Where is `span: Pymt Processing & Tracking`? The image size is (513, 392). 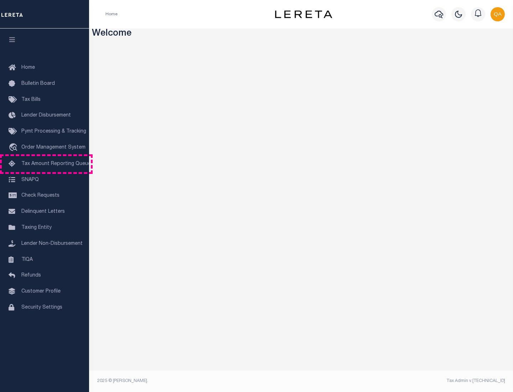
span: Pymt Processing & Tracking is located at coordinates (54, 131).